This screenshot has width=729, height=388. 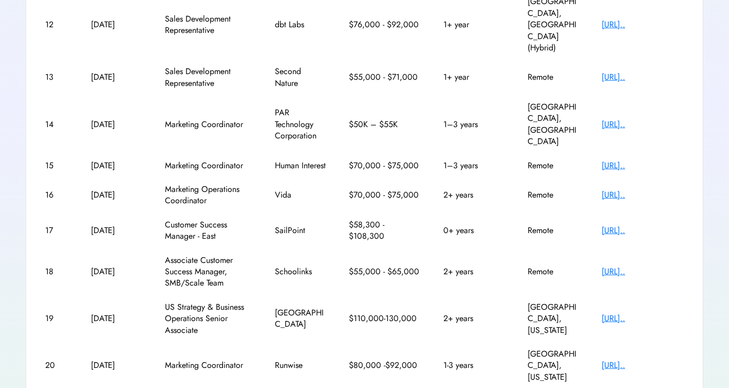 What do you see at coordinates (209, 318) in the screenshot?
I see `div: US Strategy & Business Operations Senior Associate` at bounding box center [209, 318].